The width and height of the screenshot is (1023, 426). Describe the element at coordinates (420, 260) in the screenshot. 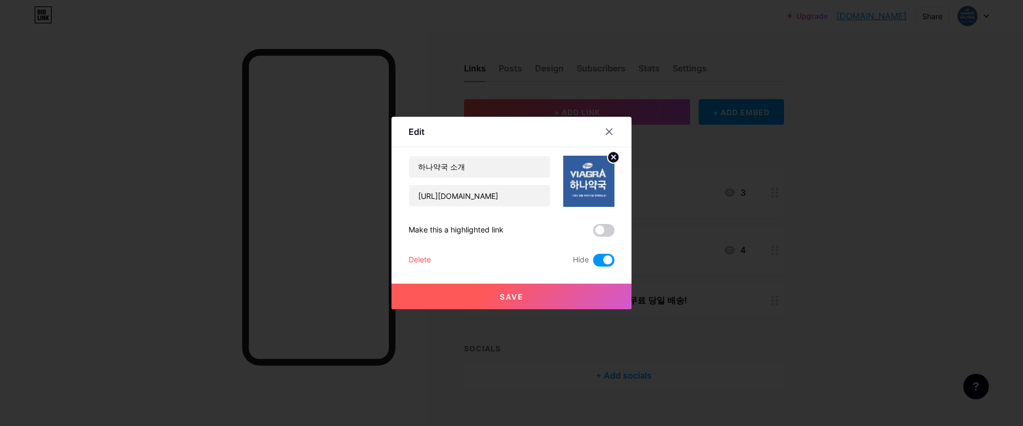

I see `div: Delete` at that location.